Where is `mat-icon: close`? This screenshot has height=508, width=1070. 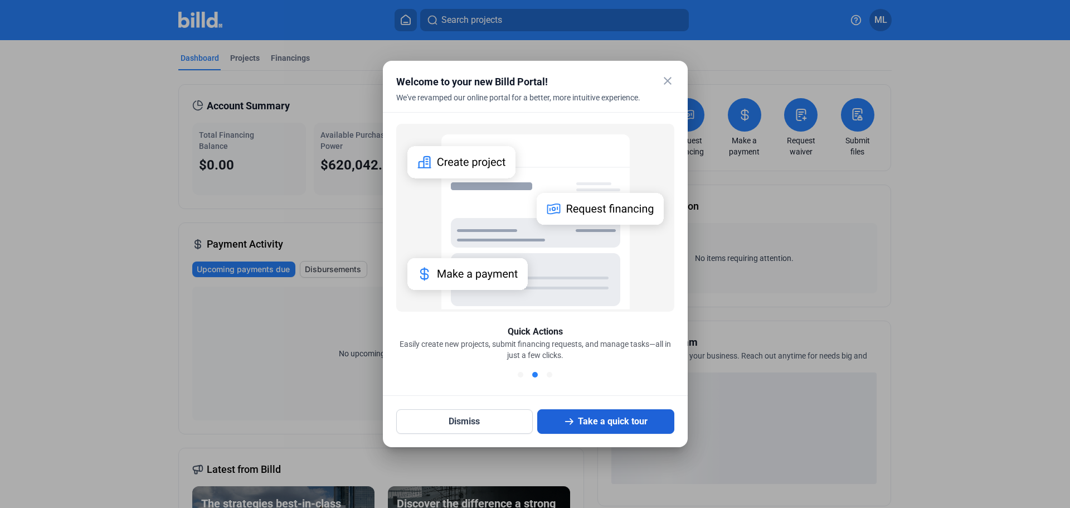
mat-icon: close is located at coordinates (668, 81).